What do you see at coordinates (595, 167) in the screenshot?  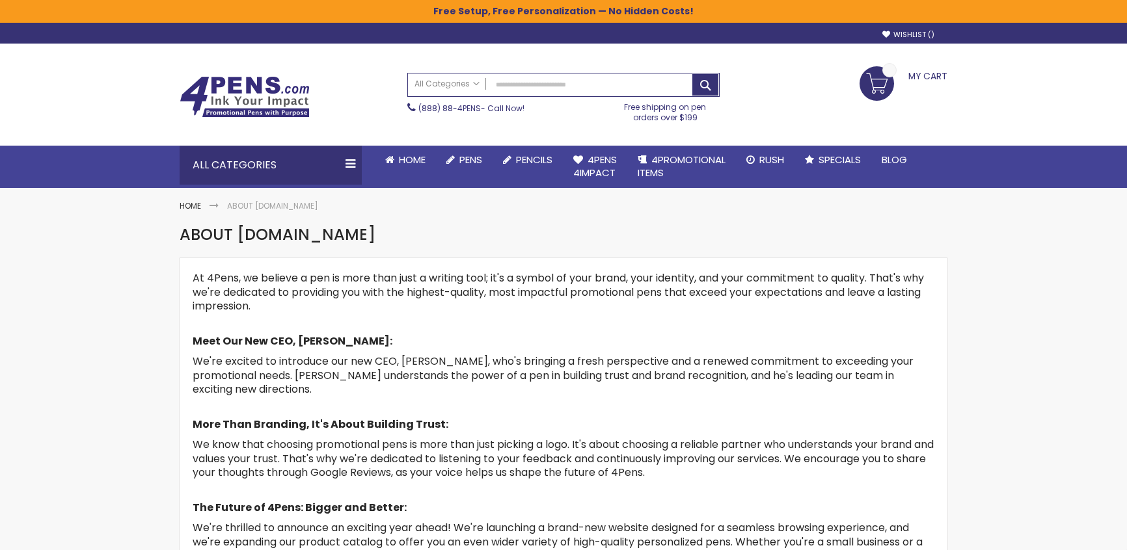 I see `a: 4Pens4impact` at bounding box center [595, 167].